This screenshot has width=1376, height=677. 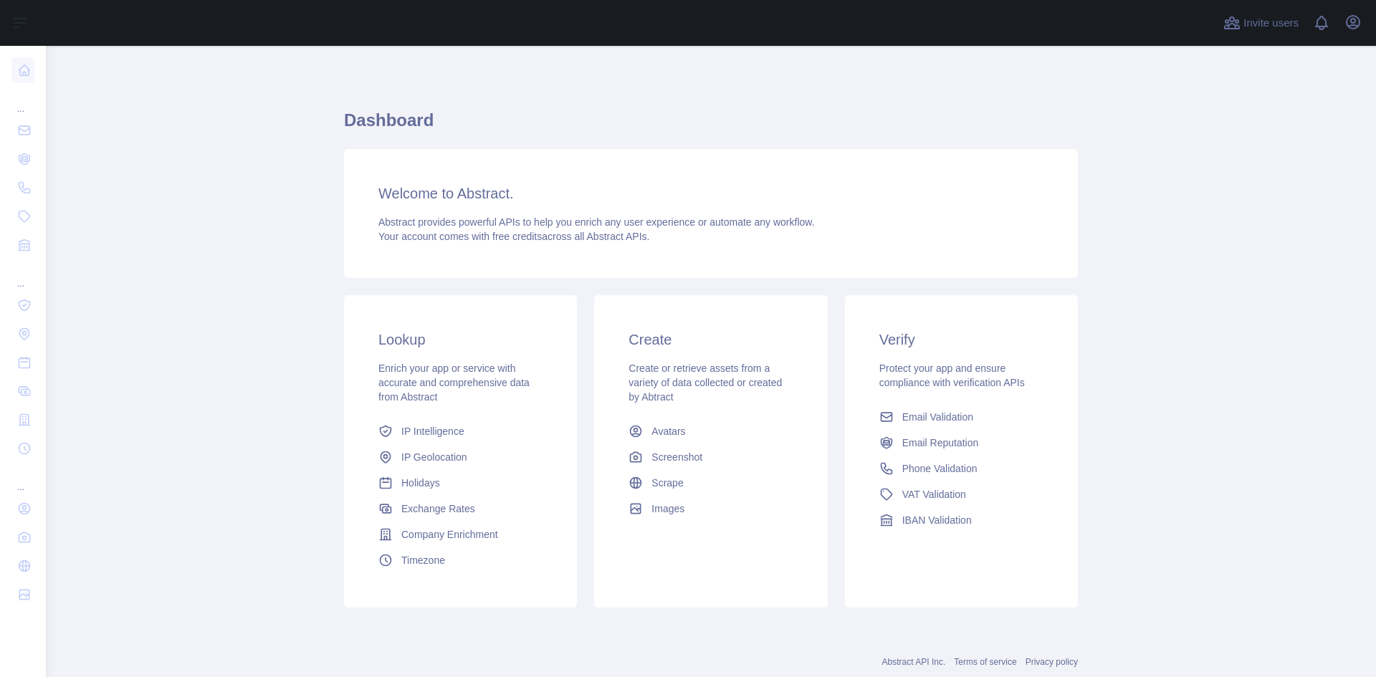 I want to click on a: Email Reputation, so click(x=961, y=443).